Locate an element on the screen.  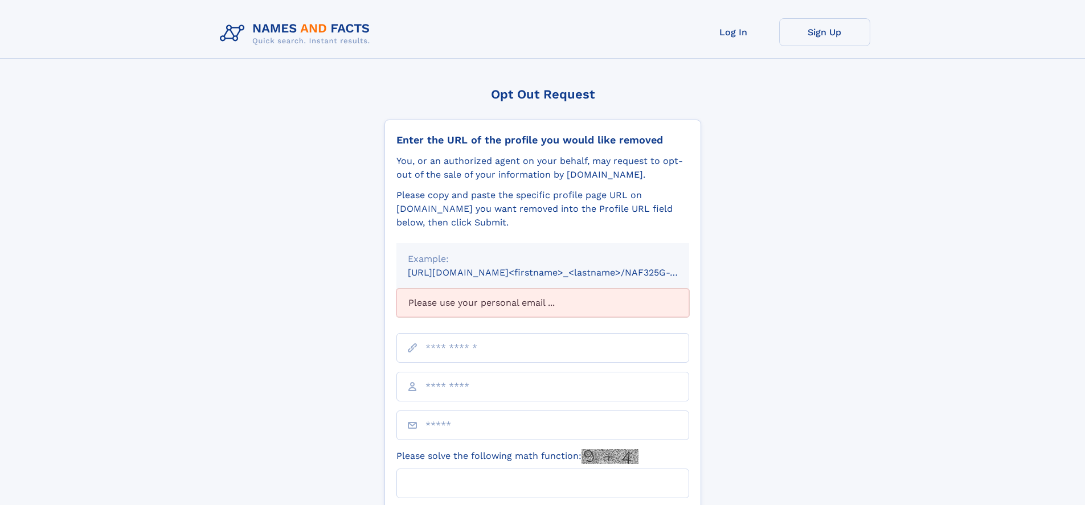
div: Example: is located at coordinates (543, 259).